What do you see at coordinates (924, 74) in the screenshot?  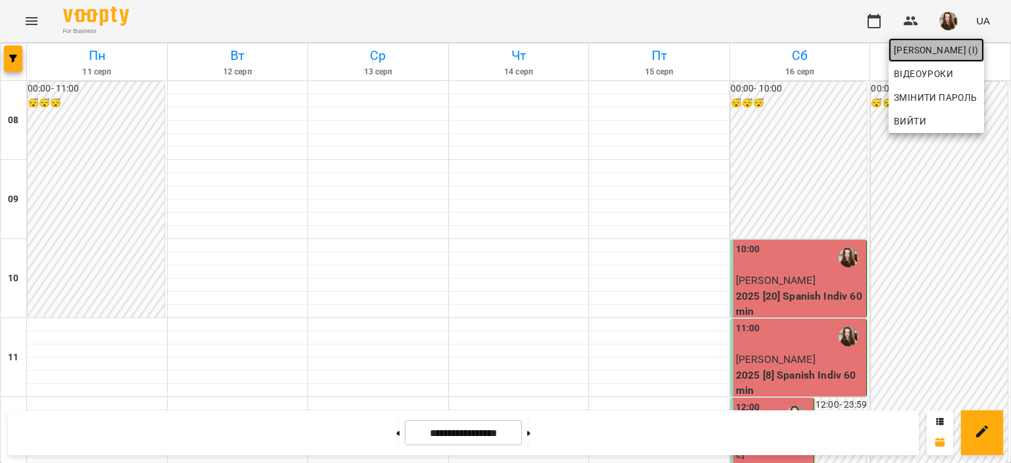 I see `a: Відеоуроки` at bounding box center [924, 74].